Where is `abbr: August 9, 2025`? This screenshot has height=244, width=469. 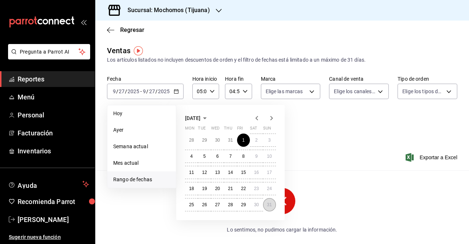 abbr: August 9, 2025 is located at coordinates (256, 156).